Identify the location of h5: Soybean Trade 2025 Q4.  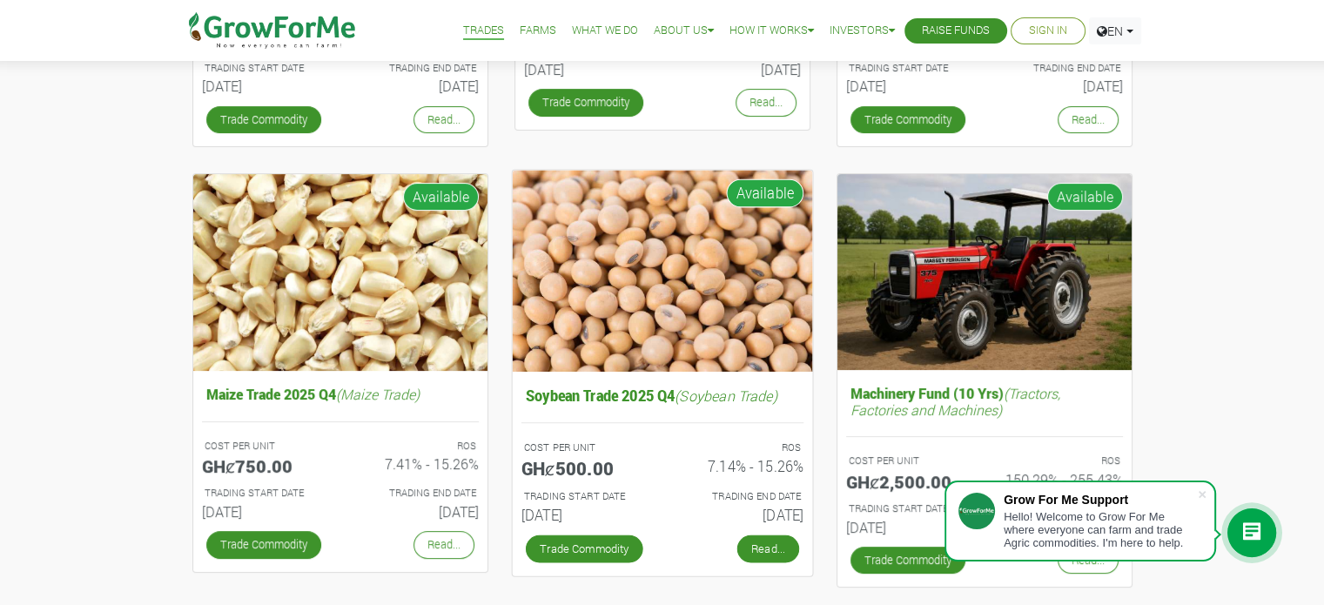
(661, 395).